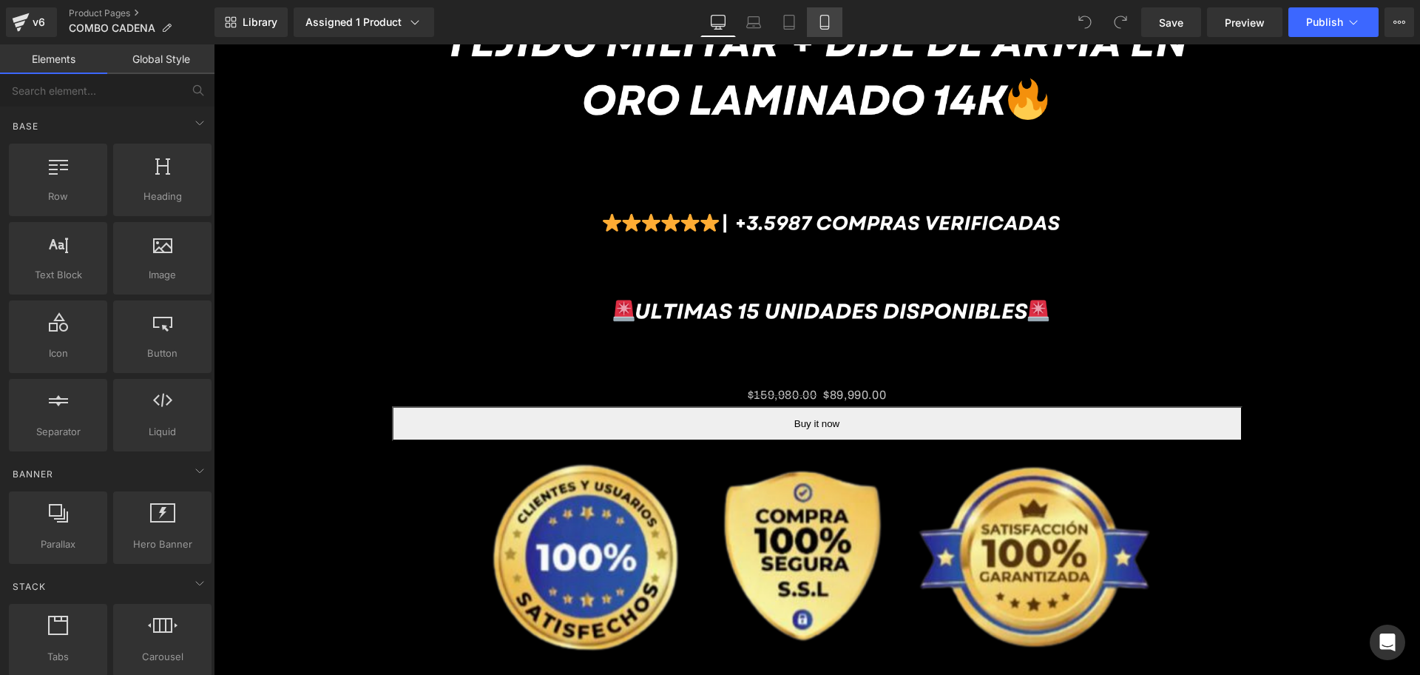  What do you see at coordinates (162, 431) in the screenshot?
I see `span: Liquid` at bounding box center [162, 431].